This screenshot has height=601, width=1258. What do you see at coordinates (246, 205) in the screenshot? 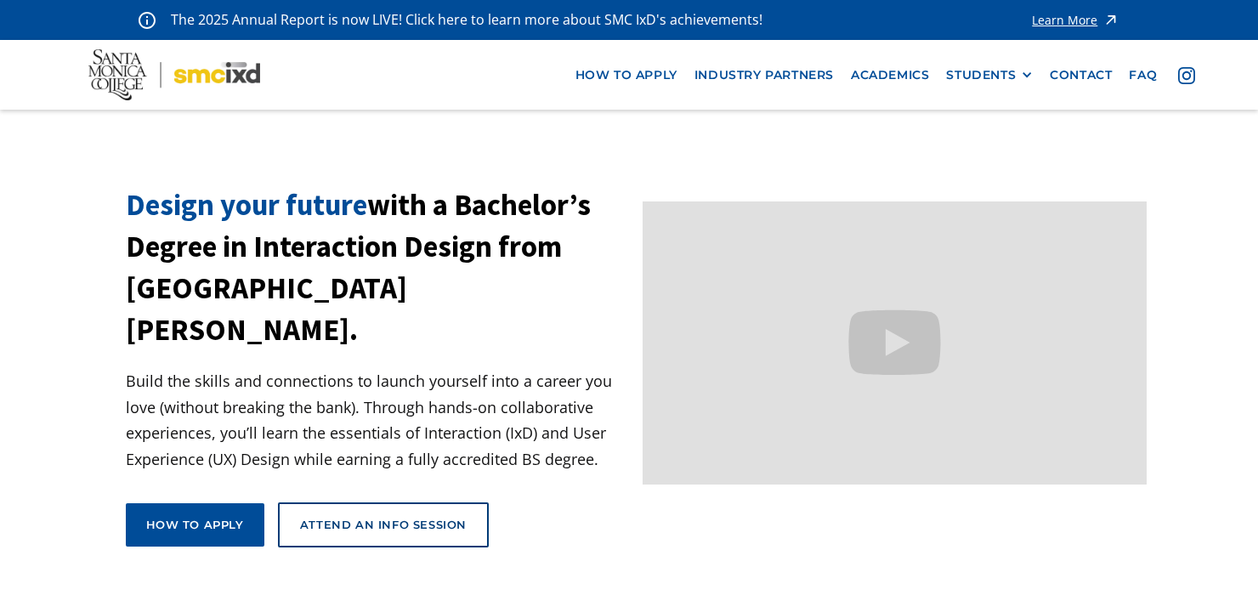
I see `span: Design your future` at bounding box center [246, 205].